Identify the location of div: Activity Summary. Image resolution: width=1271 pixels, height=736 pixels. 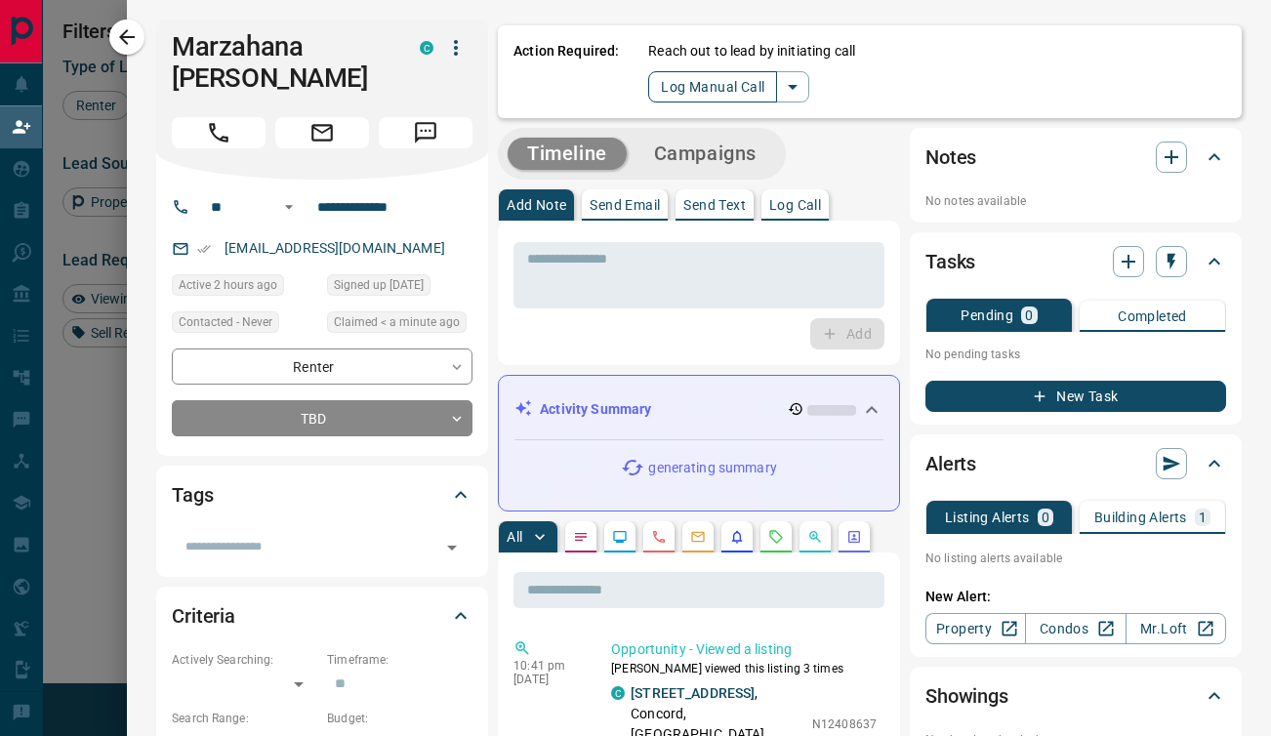
(699, 409).